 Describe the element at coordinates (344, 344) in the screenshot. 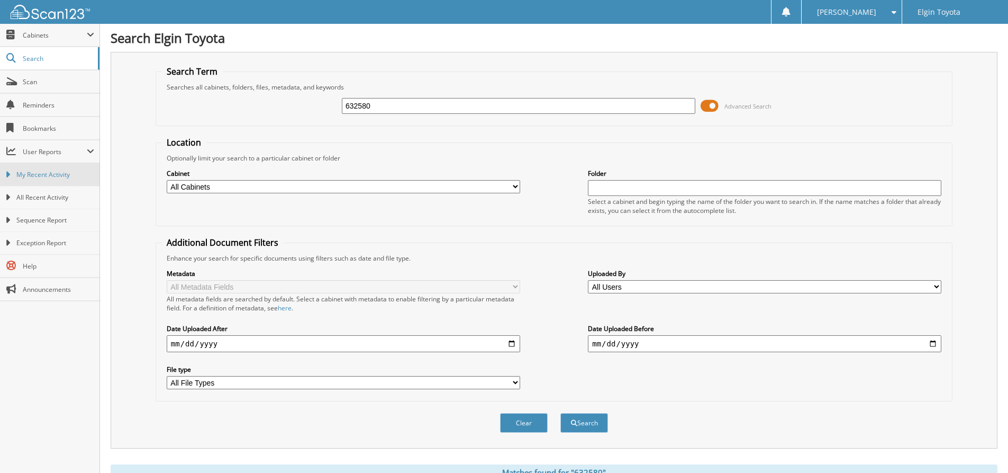

I see `input: start` at that location.